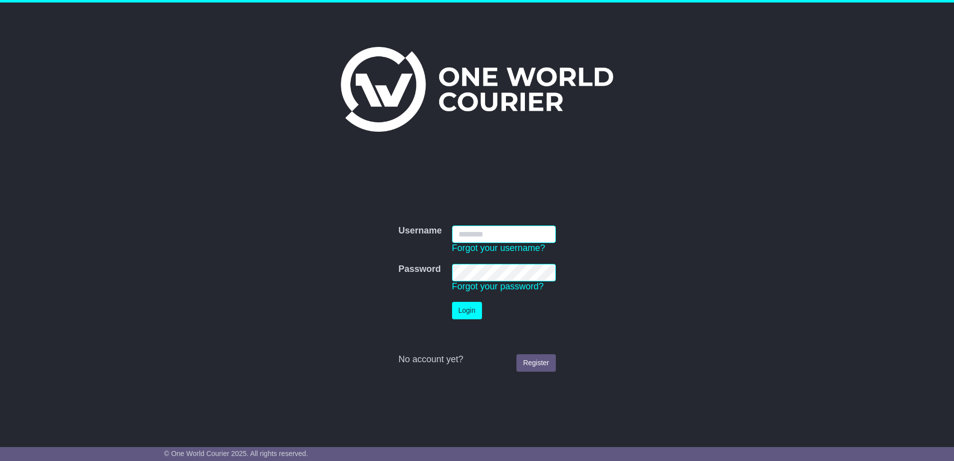 This screenshot has height=461, width=954. What do you see at coordinates (476, 360) in the screenshot?
I see `div: No account yet?` at bounding box center [476, 360].